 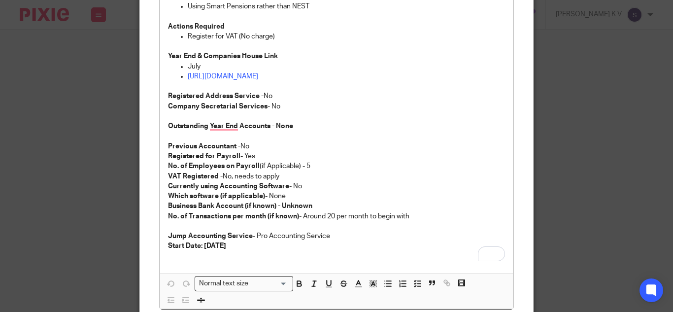 What do you see at coordinates (195, 176) in the screenshot?
I see `strong: VAT Registered -` at bounding box center [195, 176].